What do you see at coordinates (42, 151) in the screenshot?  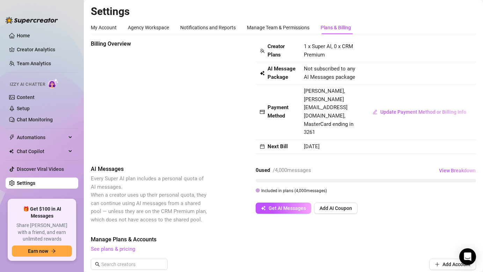 I see `span: Chat Copilot` at bounding box center [42, 151].